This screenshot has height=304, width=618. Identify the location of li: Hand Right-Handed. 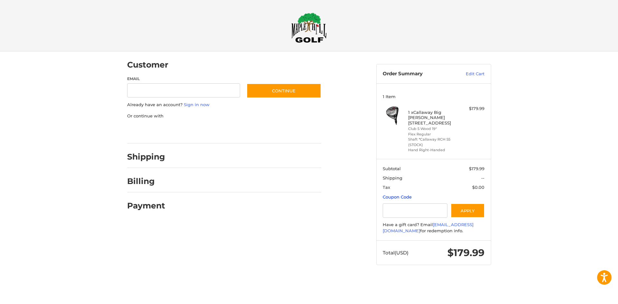
(432, 150).